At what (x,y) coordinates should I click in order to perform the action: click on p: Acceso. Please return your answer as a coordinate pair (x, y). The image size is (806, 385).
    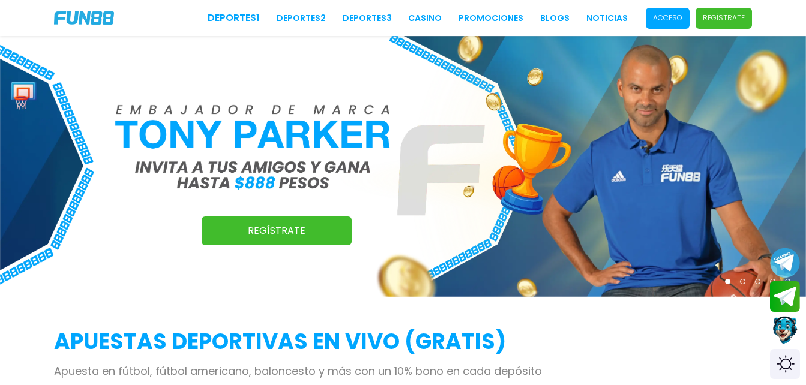
    Looking at the image, I should click on (667, 18).